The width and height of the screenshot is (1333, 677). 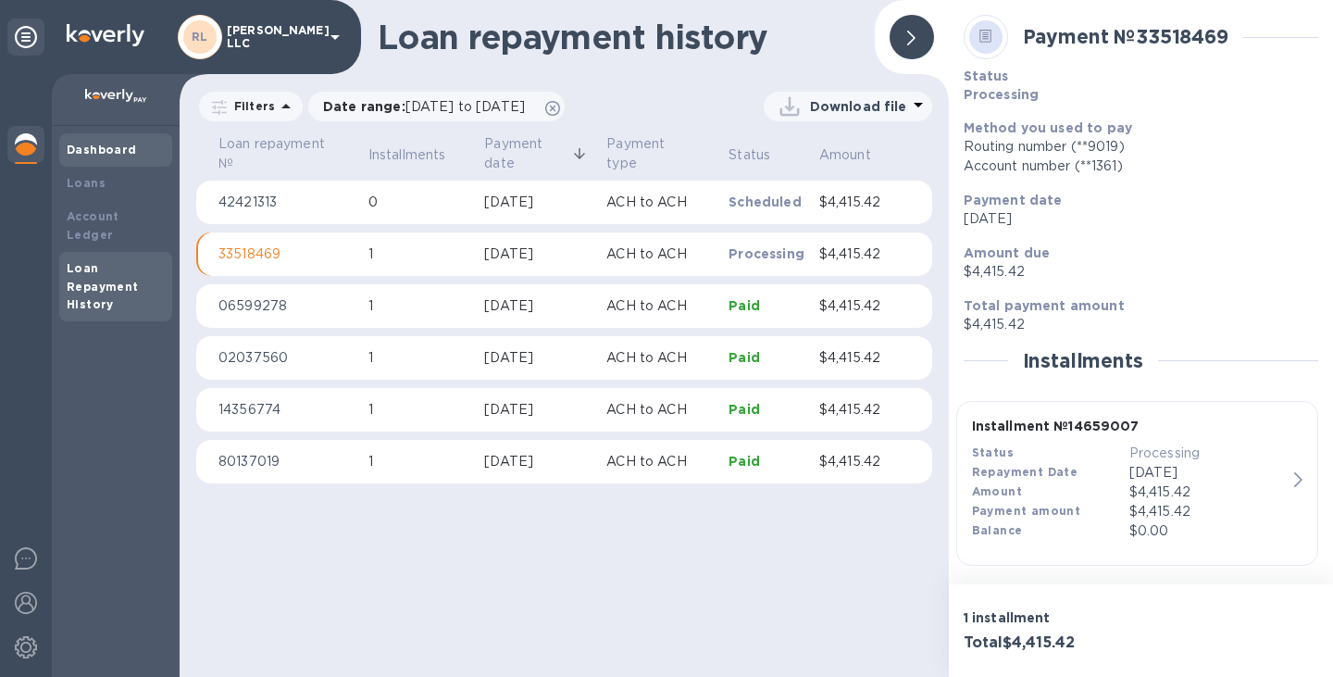 What do you see at coordinates (251, 106) in the screenshot?
I see `p: Filters` at bounding box center [251, 106].